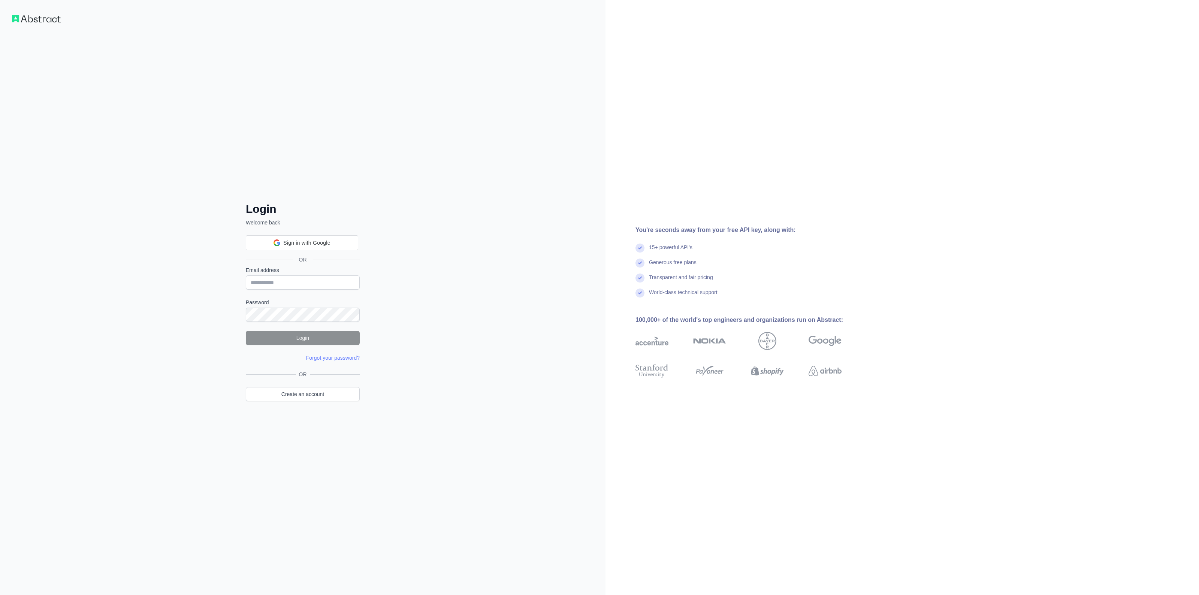 The width and height of the screenshot is (1199, 595). Describe the element at coordinates (673, 266) in the screenshot. I see `div: Generous free plans` at that location.